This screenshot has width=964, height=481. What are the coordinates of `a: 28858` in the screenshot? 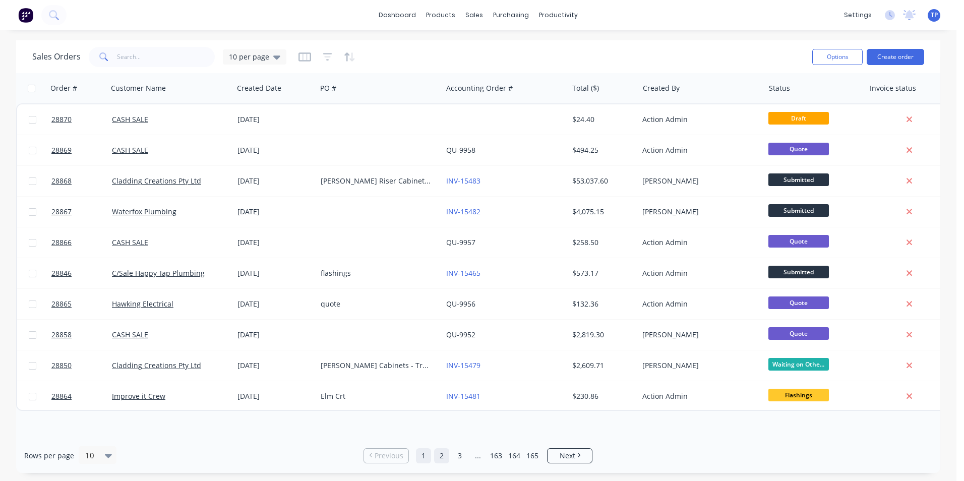 It's located at (82, 335).